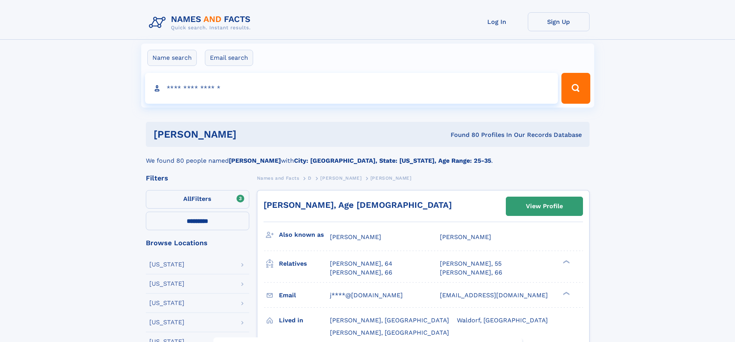 Image resolution: width=735 pixels, height=342 pixels. What do you see at coordinates (198, 200) in the screenshot?
I see `label: Filters` at bounding box center [198, 200].